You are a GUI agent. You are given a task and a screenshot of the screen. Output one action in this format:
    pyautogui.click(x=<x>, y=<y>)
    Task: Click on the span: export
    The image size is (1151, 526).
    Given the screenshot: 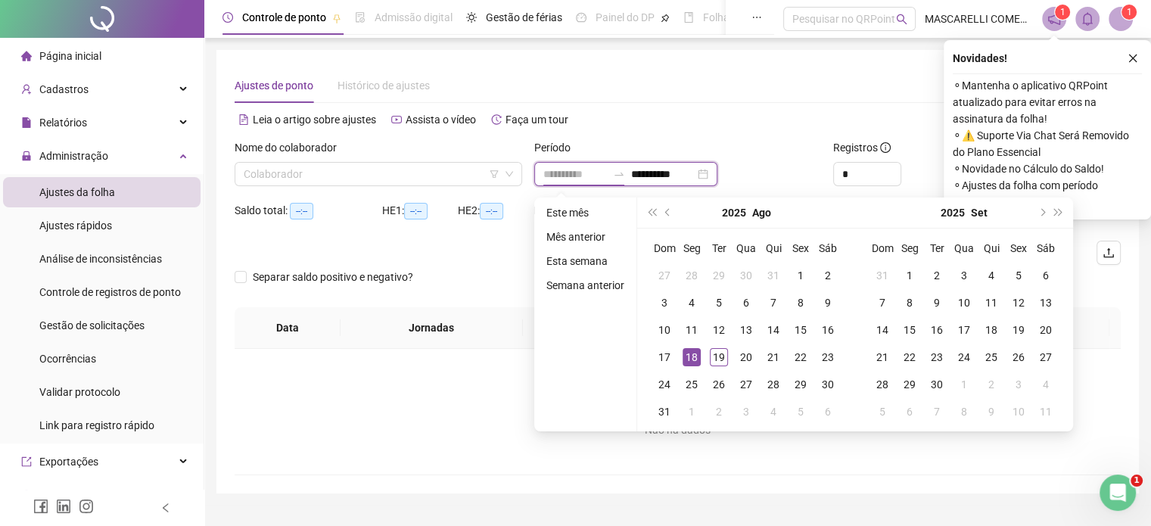 What is the action you would take?
    pyautogui.click(x=26, y=462)
    